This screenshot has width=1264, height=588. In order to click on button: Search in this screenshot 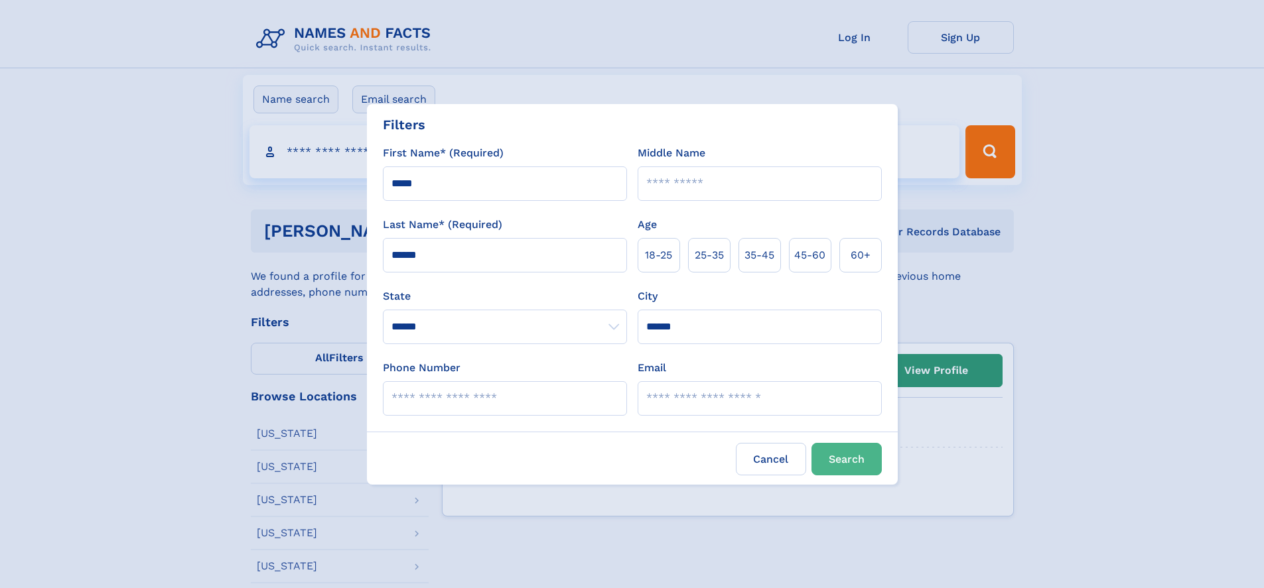, I will do `click(847, 459)`.